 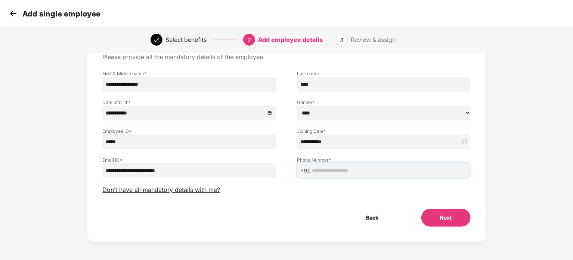 I want to click on span: check, so click(x=157, y=40).